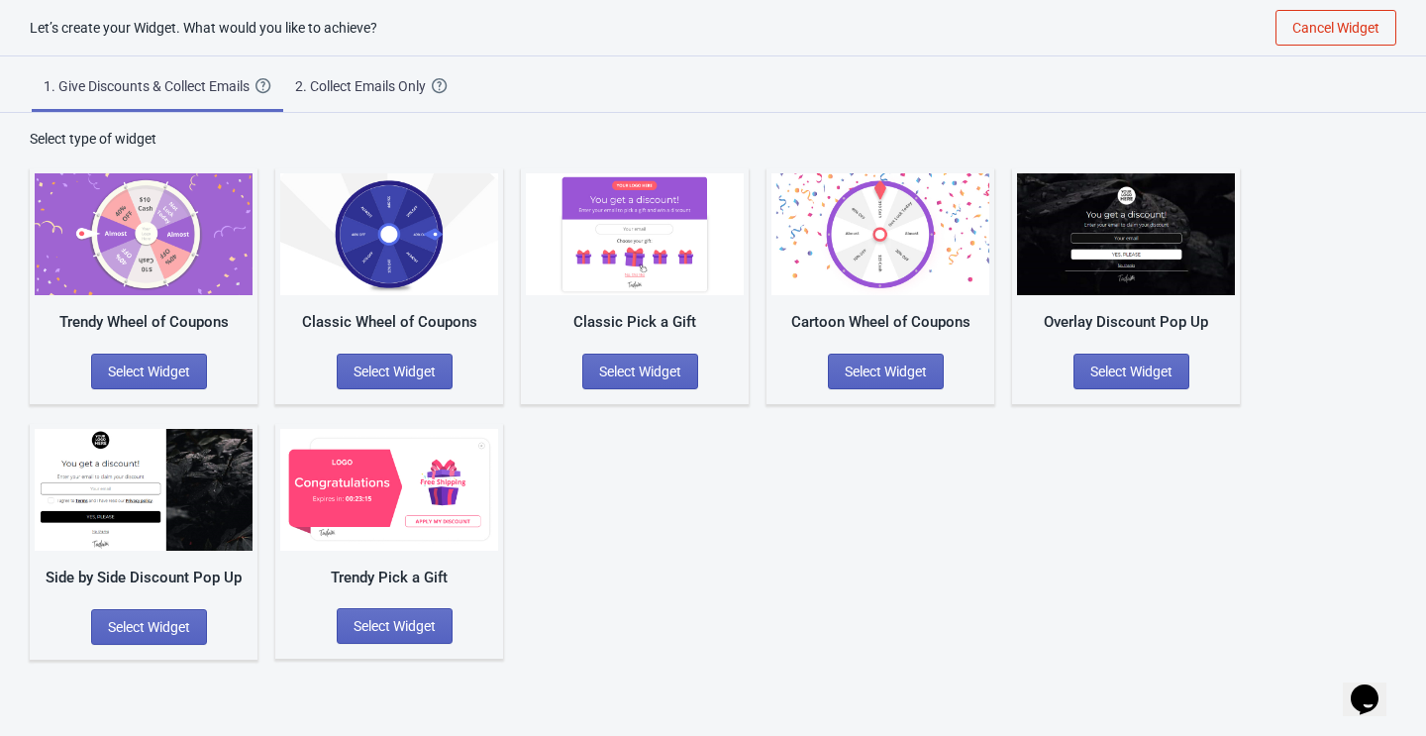 This screenshot has height=736, width=1426. What do you see at coordinates (1335, 28) in the screenshot?
I see `button: Cancel Widget` at bounding box center [1335, 28].